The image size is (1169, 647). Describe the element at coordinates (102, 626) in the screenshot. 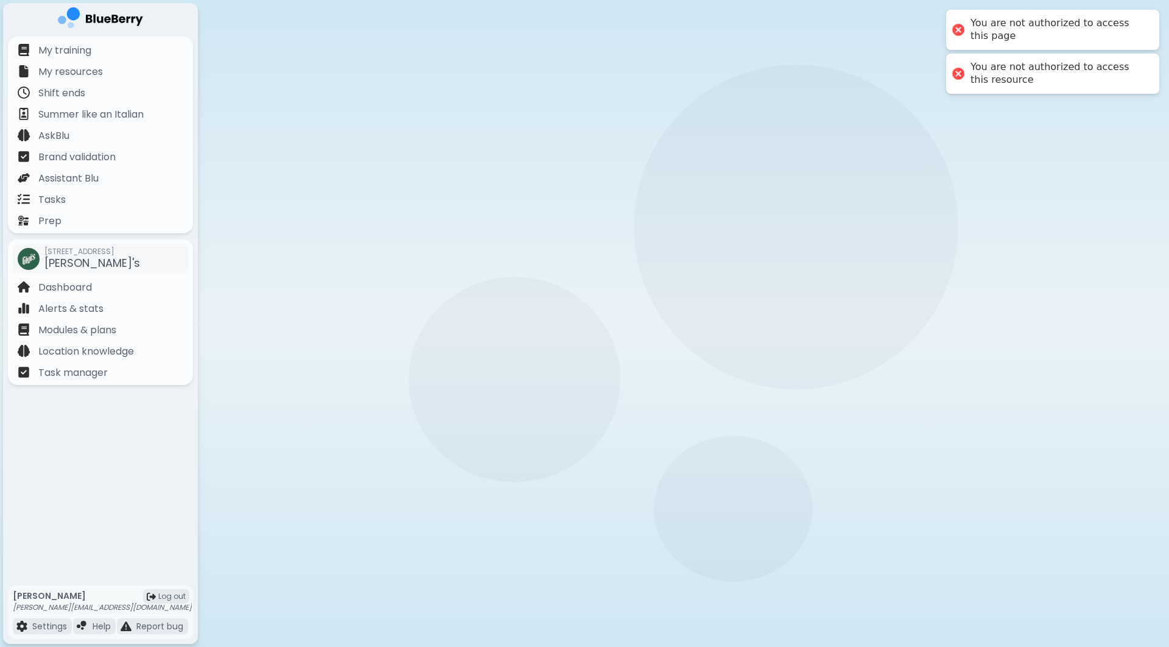

I see `p: Help` at that location.